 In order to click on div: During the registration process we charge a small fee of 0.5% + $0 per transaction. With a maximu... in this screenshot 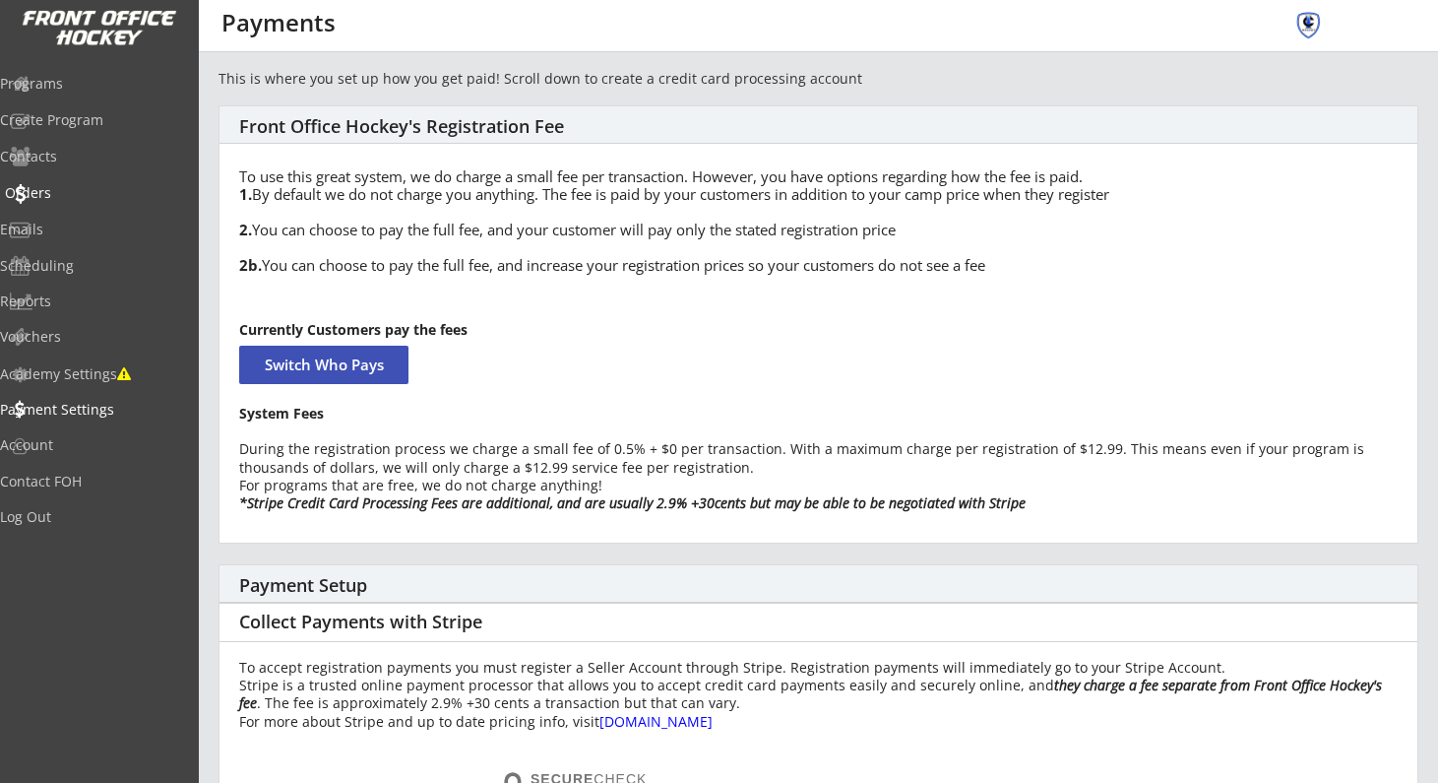, I will do `click(818, 458)`.